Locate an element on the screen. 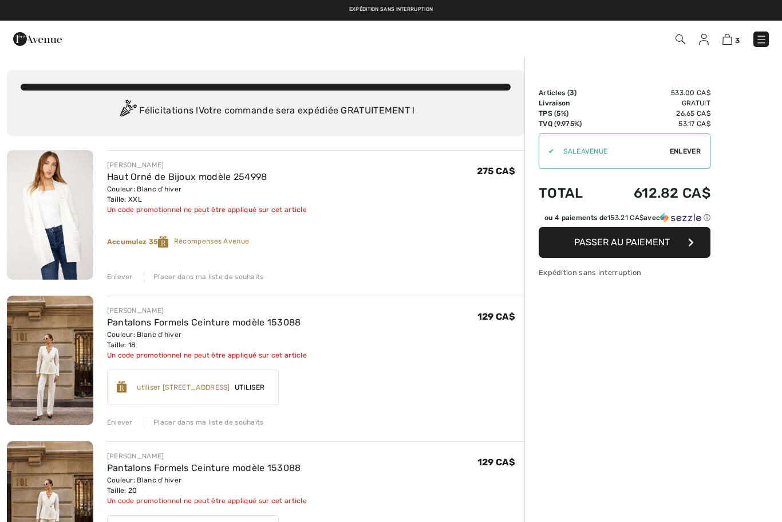 This screenshot has width=782, height=522. td: Total is located at coordinates (570, 193).